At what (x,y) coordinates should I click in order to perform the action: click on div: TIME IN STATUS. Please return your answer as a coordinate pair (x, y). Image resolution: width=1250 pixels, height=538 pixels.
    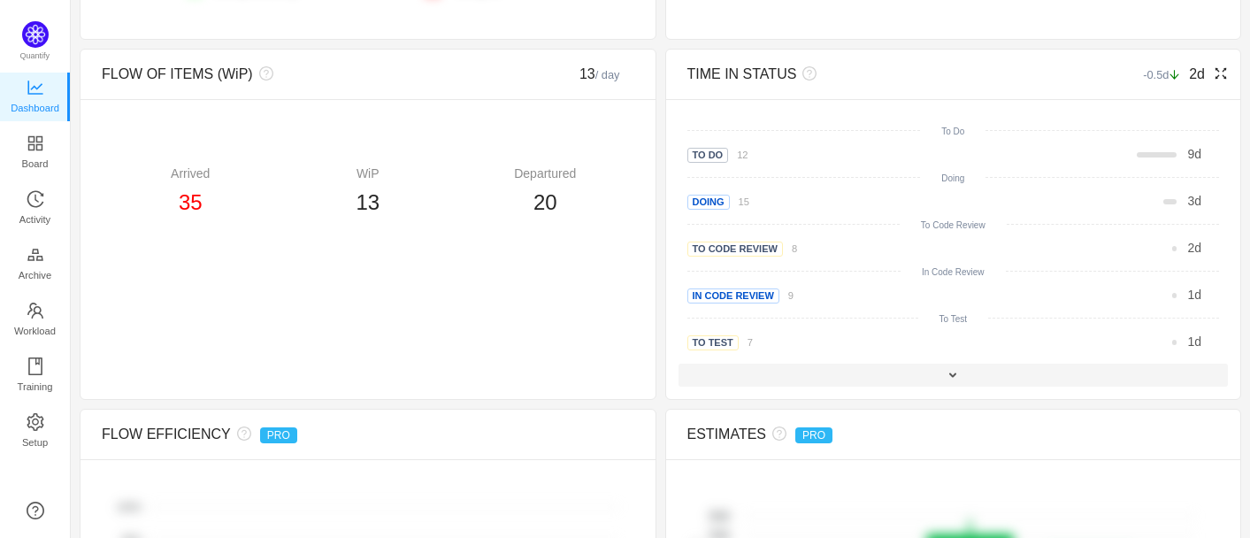
    Looking at the image, I should click on (886, 74).